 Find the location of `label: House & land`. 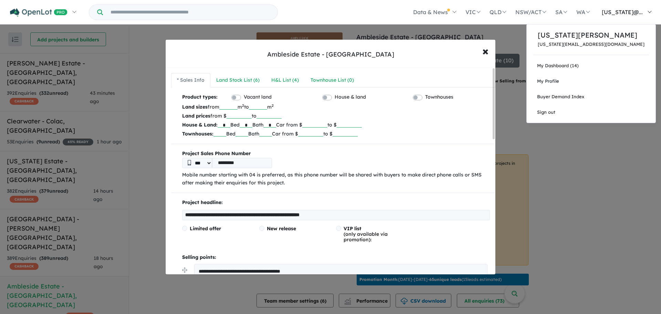

label: House & land is located at coordinates (350, 97).